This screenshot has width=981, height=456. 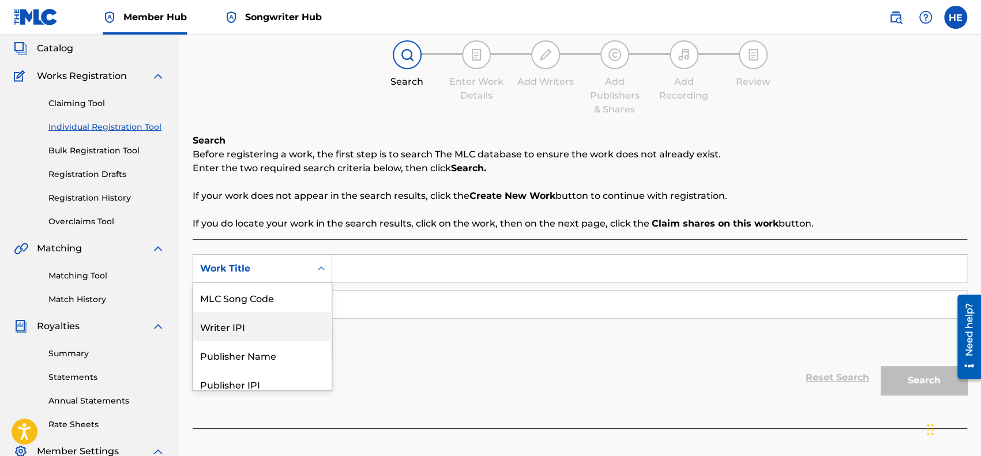 What do you see at coordinates (580, 155) in the screenshot?
I see `p: Before registering a work, the first step is to search The MLC database to ensure the work does n...` at bounding box center [580, 155].